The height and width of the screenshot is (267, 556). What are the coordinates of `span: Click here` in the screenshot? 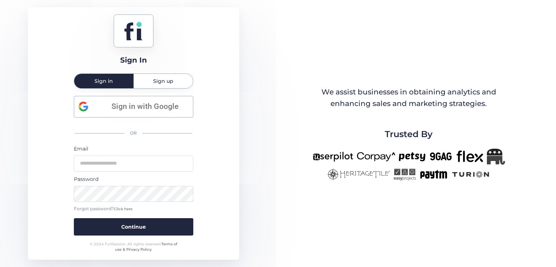 It's located at (123, 209).